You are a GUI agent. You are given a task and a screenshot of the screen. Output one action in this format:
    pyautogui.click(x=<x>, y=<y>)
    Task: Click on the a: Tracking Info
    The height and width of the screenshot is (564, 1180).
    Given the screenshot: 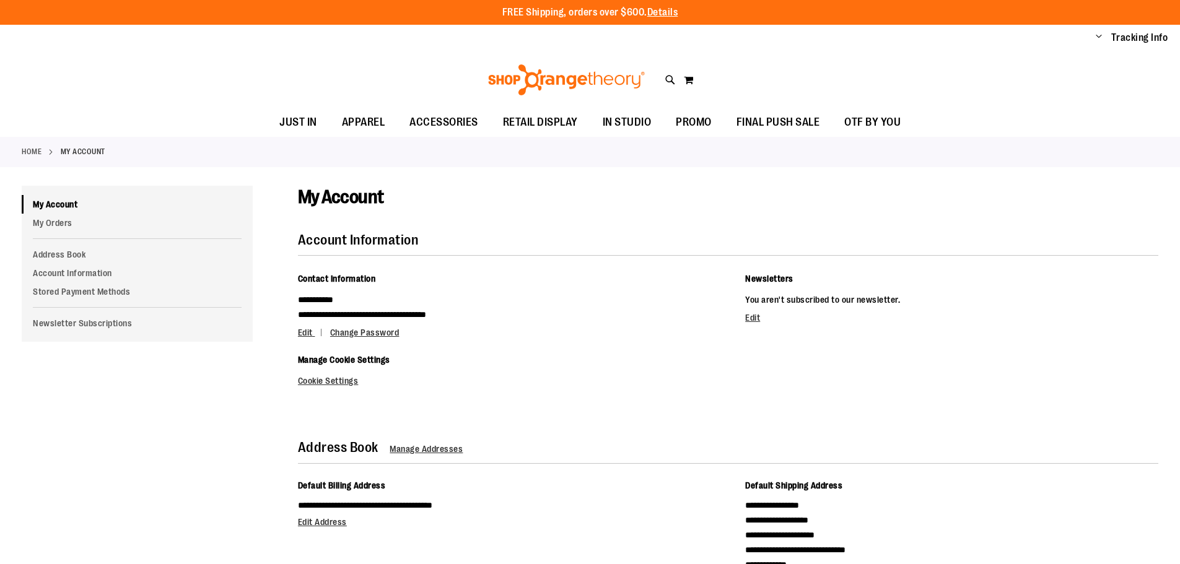 What is the action you would take?
    pyautogui.click(x=1140, y=38)
    